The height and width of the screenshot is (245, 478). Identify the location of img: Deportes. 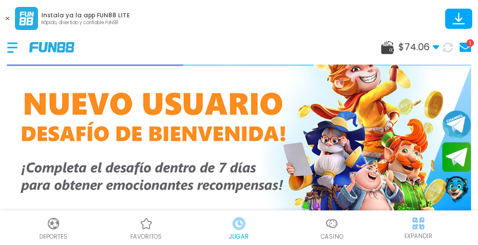
(54, 223).